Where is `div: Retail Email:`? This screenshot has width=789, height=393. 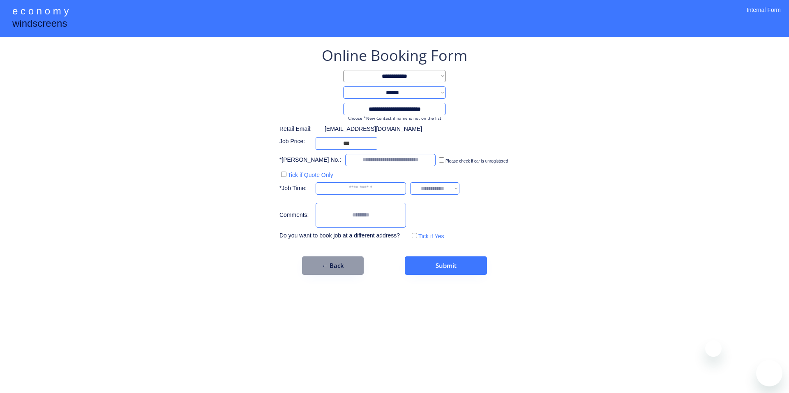 div: Retail Email: is located at coordinates (300, 129).